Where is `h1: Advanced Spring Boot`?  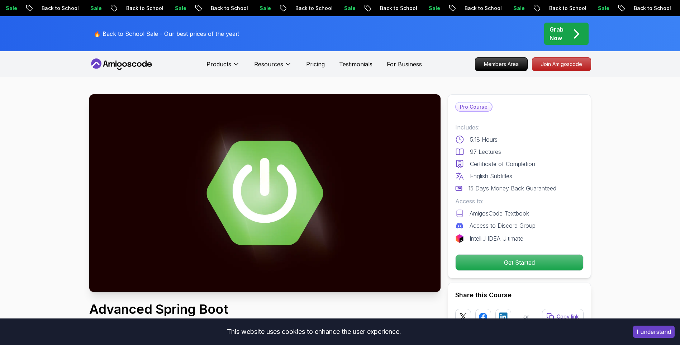
h1: Advanced Spring Boot is located at coordinates (241, 309).